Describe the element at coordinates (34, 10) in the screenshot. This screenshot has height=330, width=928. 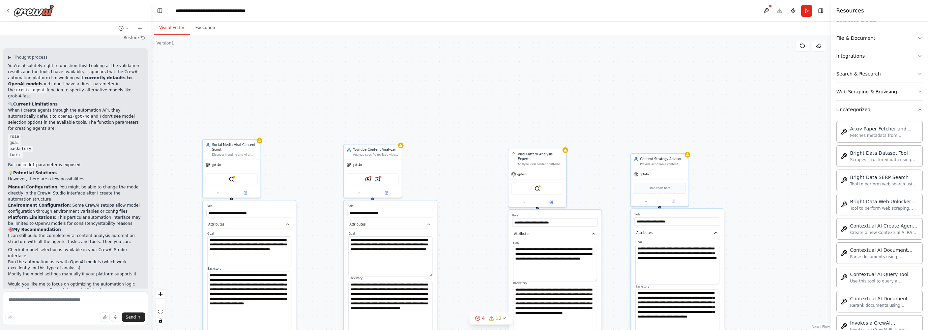
I see `img: Logo` at that location.